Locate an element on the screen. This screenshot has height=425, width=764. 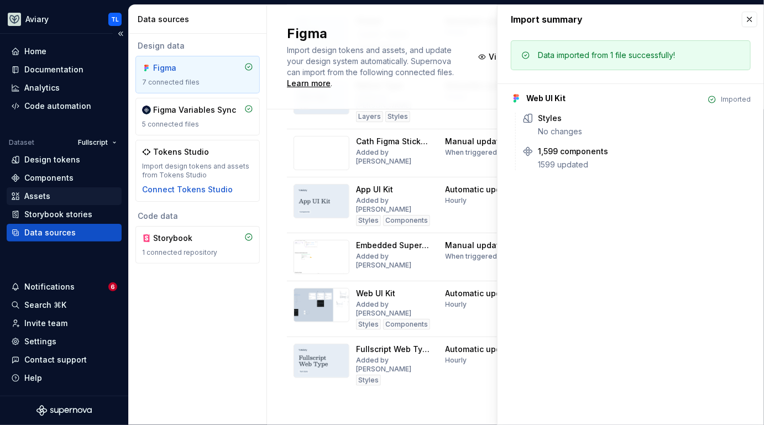
button: Search ⌘K is located at coordinates (64, 305).